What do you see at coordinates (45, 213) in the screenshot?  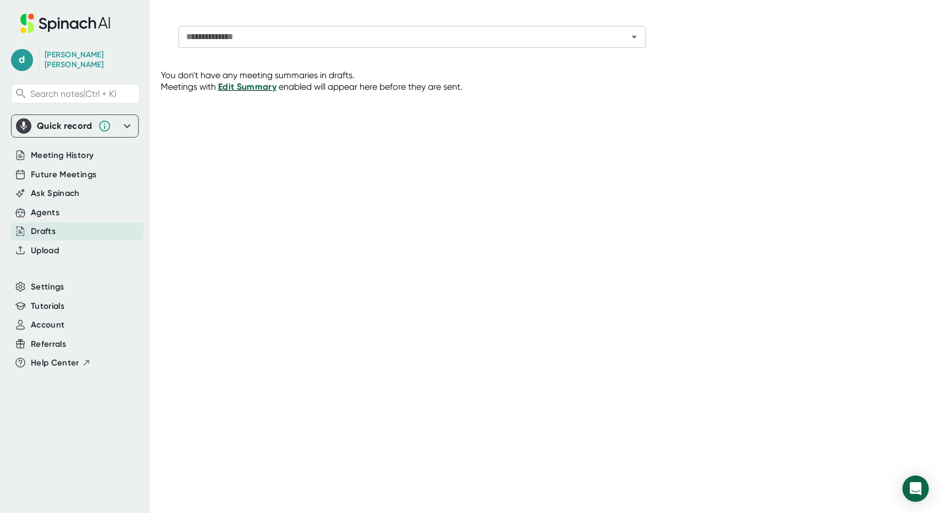 I see `button: Agents` at bounding box center [45, 213].